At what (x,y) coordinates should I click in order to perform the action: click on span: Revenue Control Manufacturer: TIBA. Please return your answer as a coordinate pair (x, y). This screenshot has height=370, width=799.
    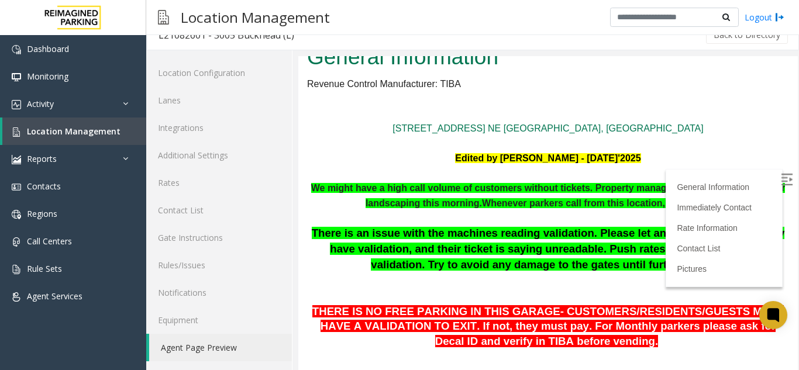
    Looking at the image, I should click on (85, 27).